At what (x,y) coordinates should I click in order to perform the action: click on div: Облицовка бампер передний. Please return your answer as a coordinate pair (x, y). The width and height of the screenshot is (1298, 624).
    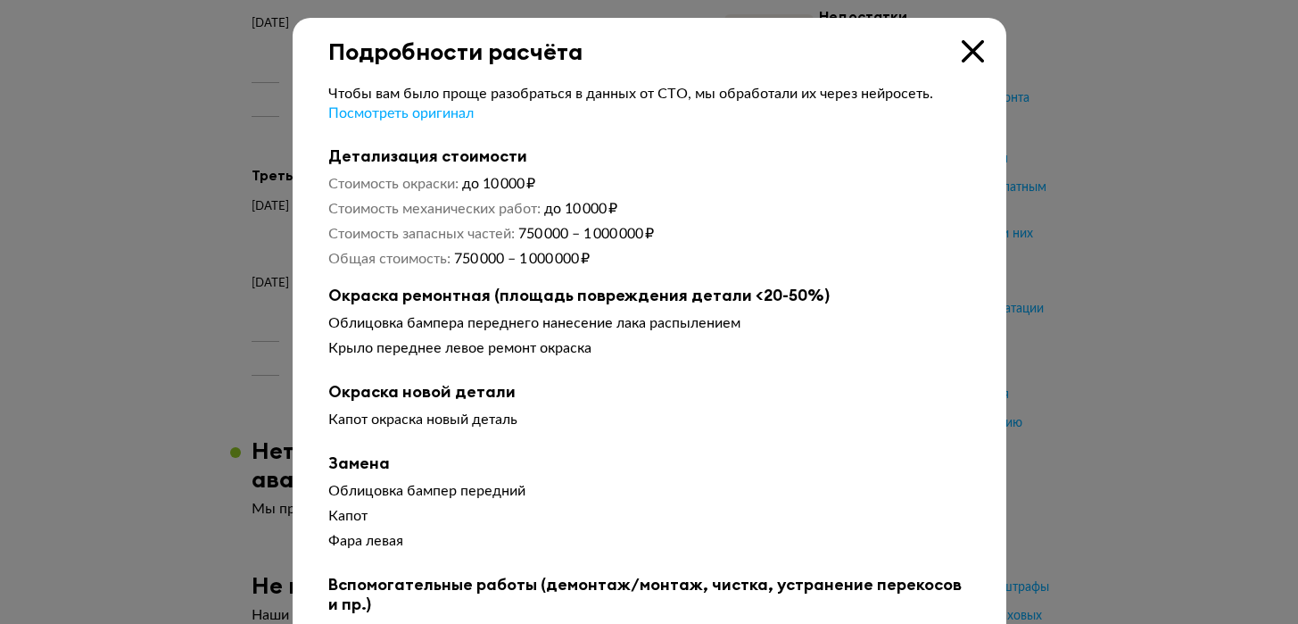
    Looking at the image, I should click on (650, 491).